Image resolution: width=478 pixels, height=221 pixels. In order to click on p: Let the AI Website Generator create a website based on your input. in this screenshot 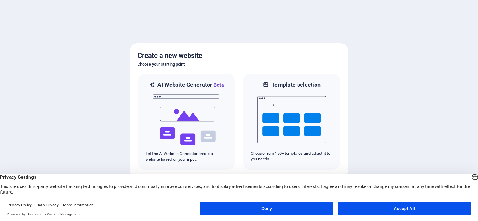, I will do `click(186, 157)`.